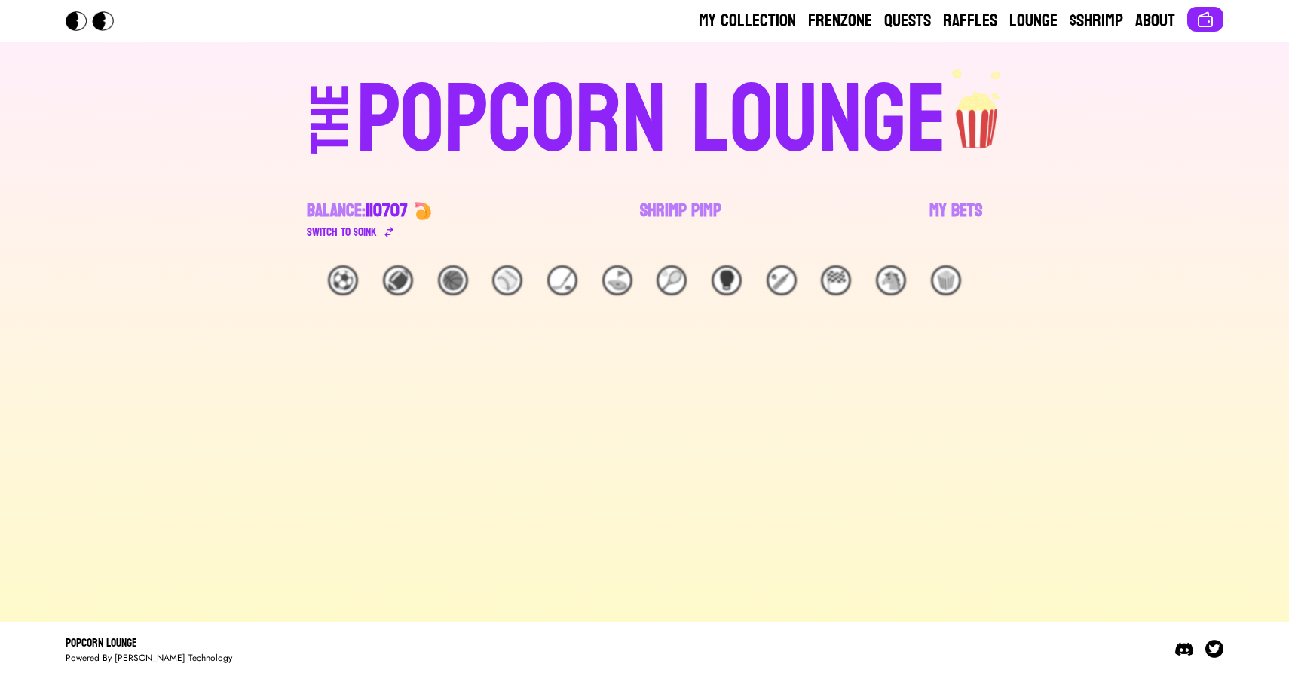 Image resolution: width=1289 pixels, height=676 pixels. I want to click on div: THE, so click(331, 133).